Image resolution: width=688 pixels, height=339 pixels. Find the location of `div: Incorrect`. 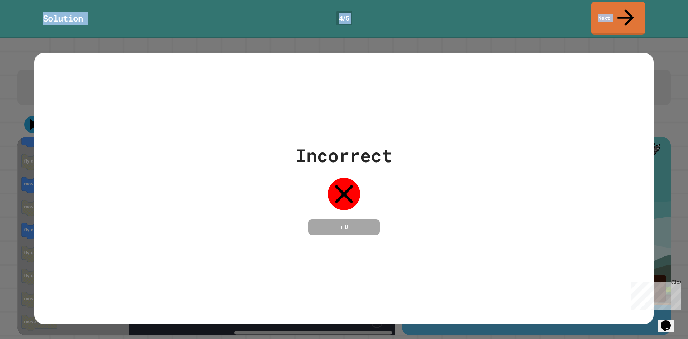

div: Incorrect is located at coordinates (344, 155).